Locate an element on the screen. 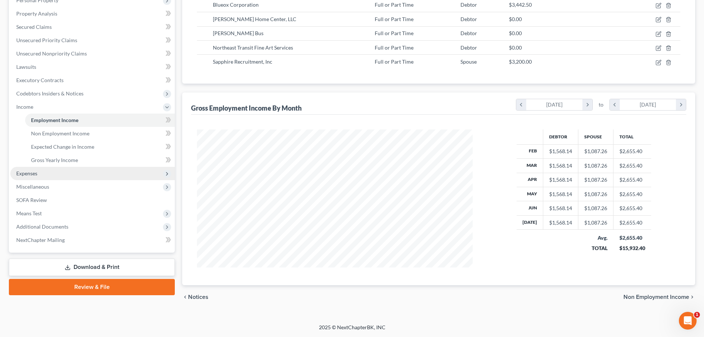  a: Executory Contracts is located at coordinates (92, 80).